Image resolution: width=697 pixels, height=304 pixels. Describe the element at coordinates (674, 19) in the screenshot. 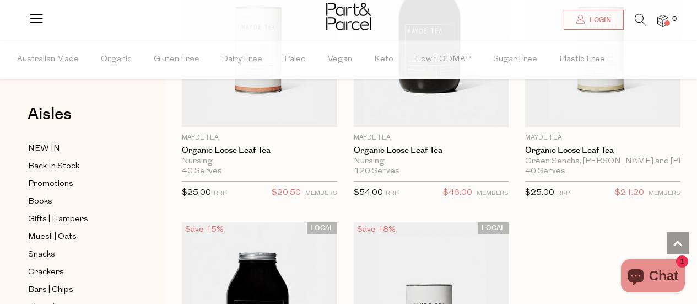

I see `span: 0` at that location.